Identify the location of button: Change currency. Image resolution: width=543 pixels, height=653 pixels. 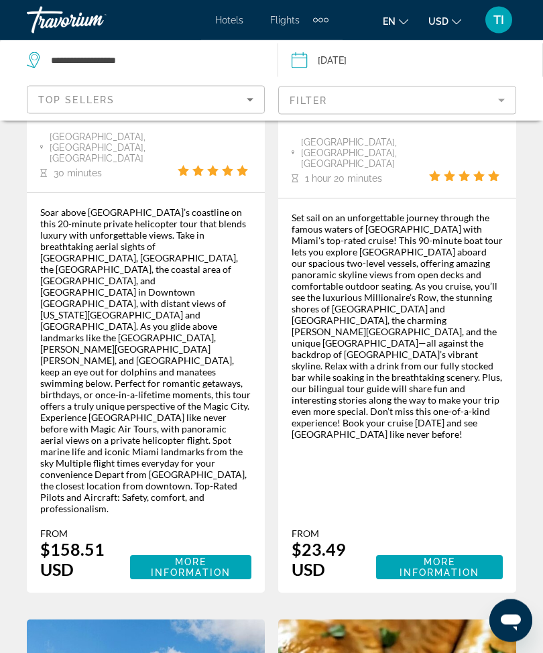
(444, 21).